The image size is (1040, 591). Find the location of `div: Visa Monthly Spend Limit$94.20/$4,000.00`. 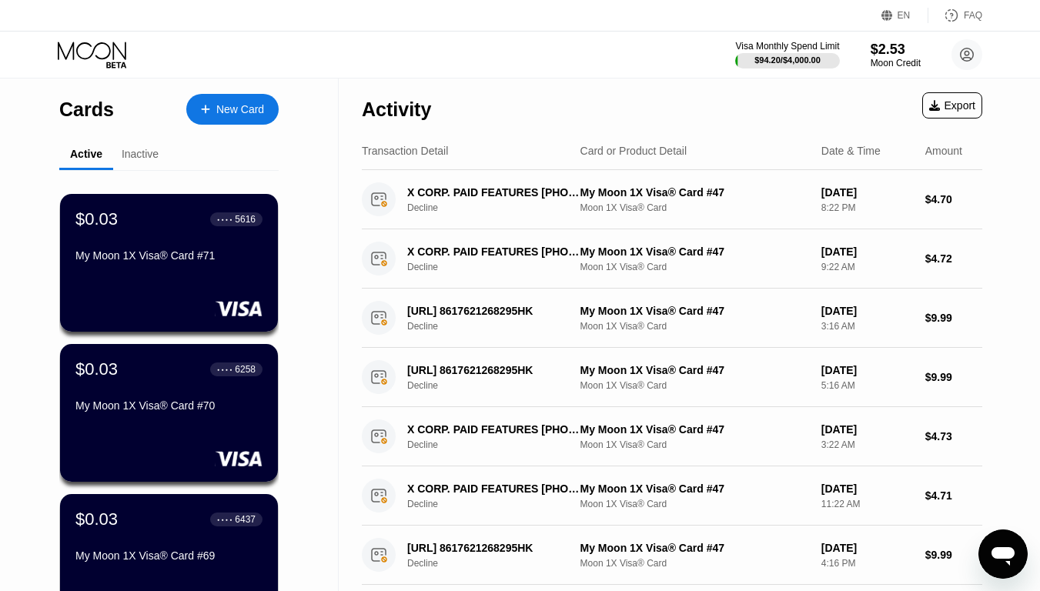

div: Visa Monthly Spend Limit$94.20/$4,000.00 is located at coordinates (786, 55).